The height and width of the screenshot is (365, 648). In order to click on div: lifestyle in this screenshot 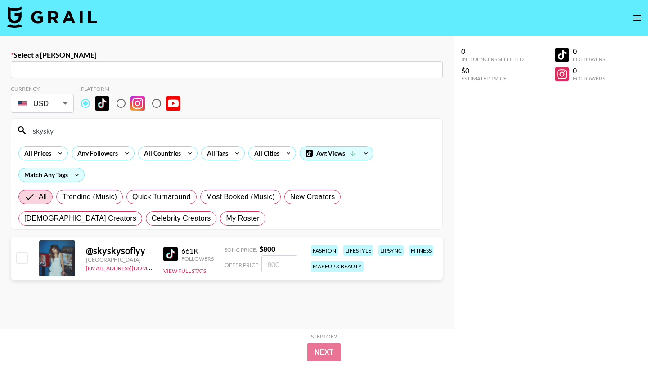, I will do `click(358, 251)`.